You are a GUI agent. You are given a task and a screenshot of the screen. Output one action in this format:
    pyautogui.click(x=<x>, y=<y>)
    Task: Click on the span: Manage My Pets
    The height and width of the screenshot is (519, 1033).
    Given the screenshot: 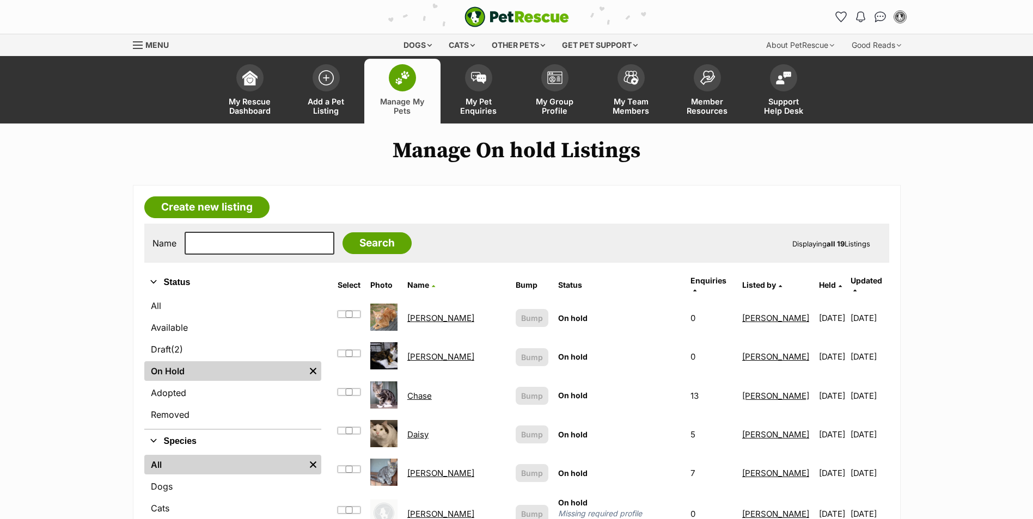 What is the action you would take?
    pyautogui.click(x=402, y=106)
    